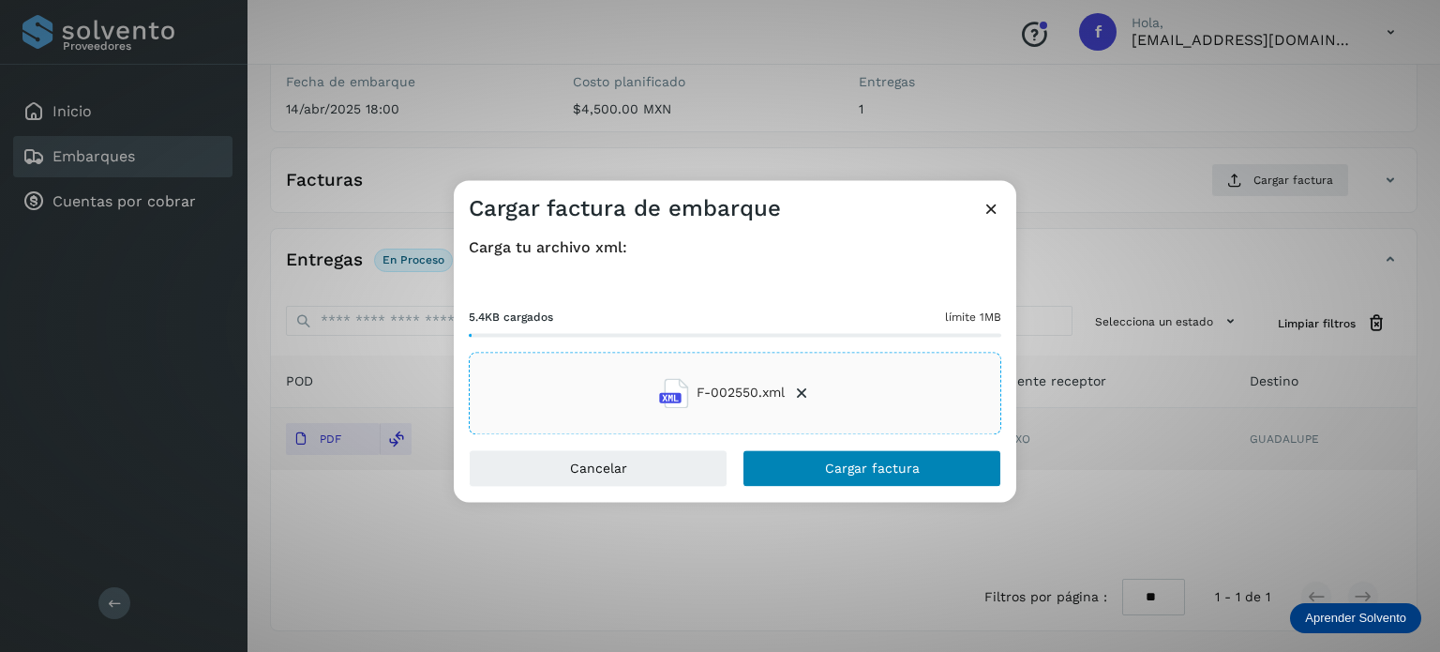 This screenshot has height=652, width=1440. Describe the element at coordinates (872, 468) in the screenshot. I see `button: Cargar factura` at that location.